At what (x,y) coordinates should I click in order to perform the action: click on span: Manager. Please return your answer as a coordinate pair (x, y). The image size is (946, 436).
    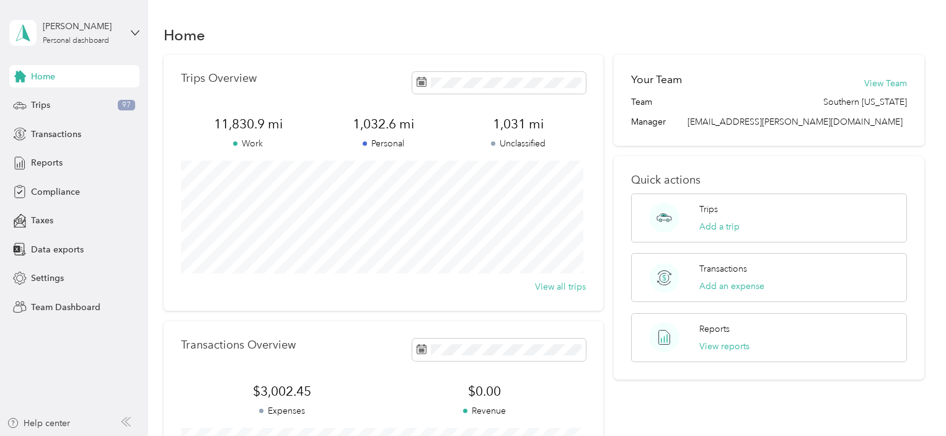
    Looking at the image, I should click on (649, 122).